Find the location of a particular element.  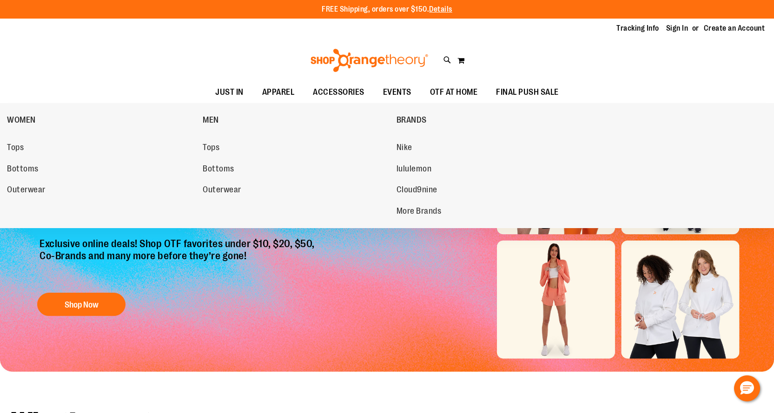

a: Tracking Info is located at coordinates (638, 28).